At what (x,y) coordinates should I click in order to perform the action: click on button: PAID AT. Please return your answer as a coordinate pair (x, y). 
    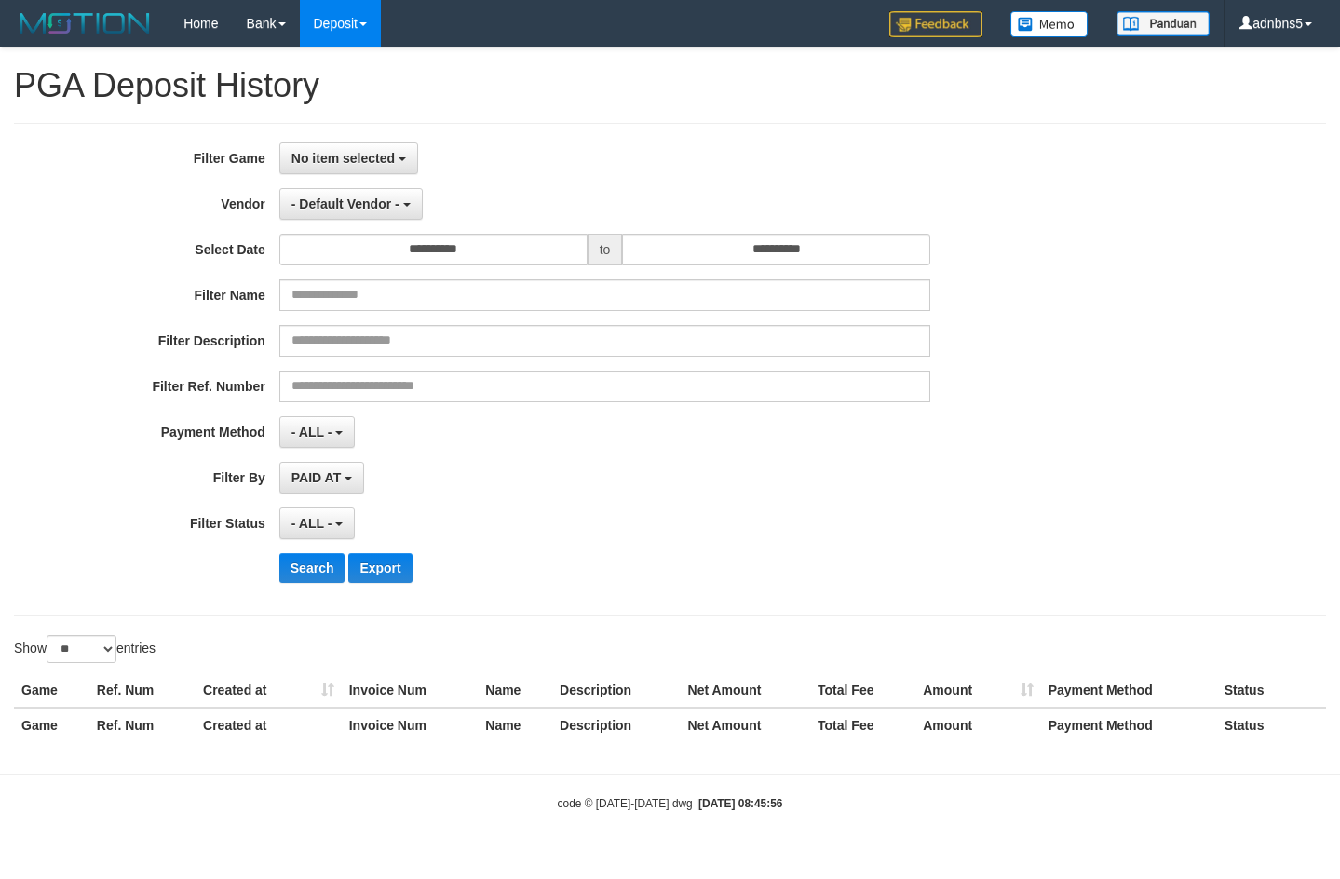
    Looking at the image, I should click on (321, 478).